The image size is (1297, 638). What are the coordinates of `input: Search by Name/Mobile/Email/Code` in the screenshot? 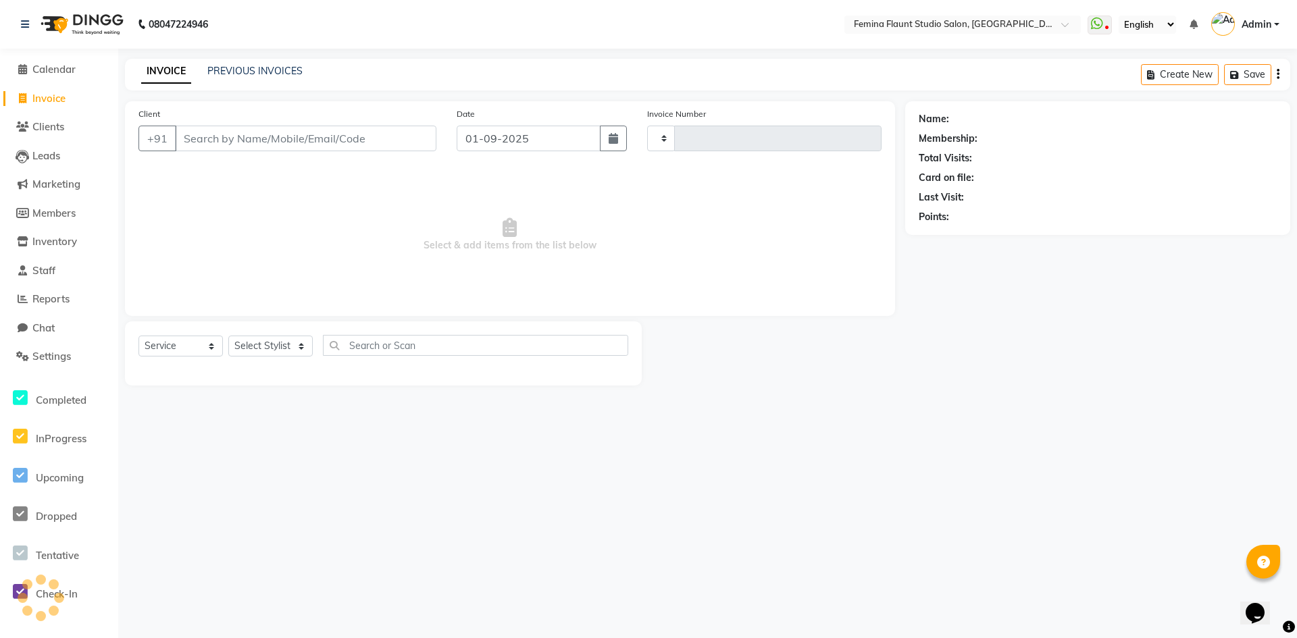 It's located at (305, 138).